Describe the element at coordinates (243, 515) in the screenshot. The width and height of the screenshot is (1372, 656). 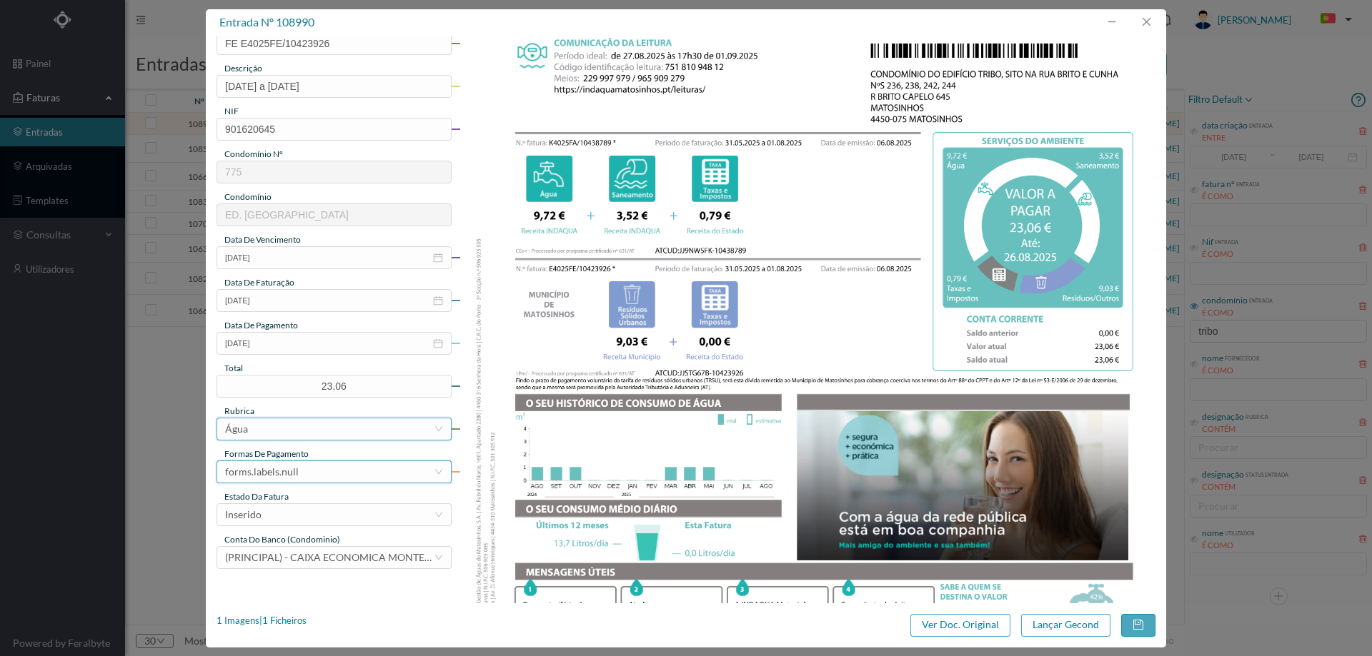
I see `div: Inserido` at that location.